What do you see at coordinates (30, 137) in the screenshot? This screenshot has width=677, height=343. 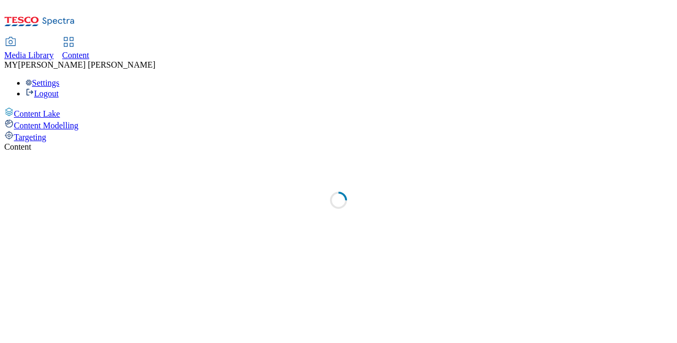 I see `span: Targeting` at bounding box center [30, 137].